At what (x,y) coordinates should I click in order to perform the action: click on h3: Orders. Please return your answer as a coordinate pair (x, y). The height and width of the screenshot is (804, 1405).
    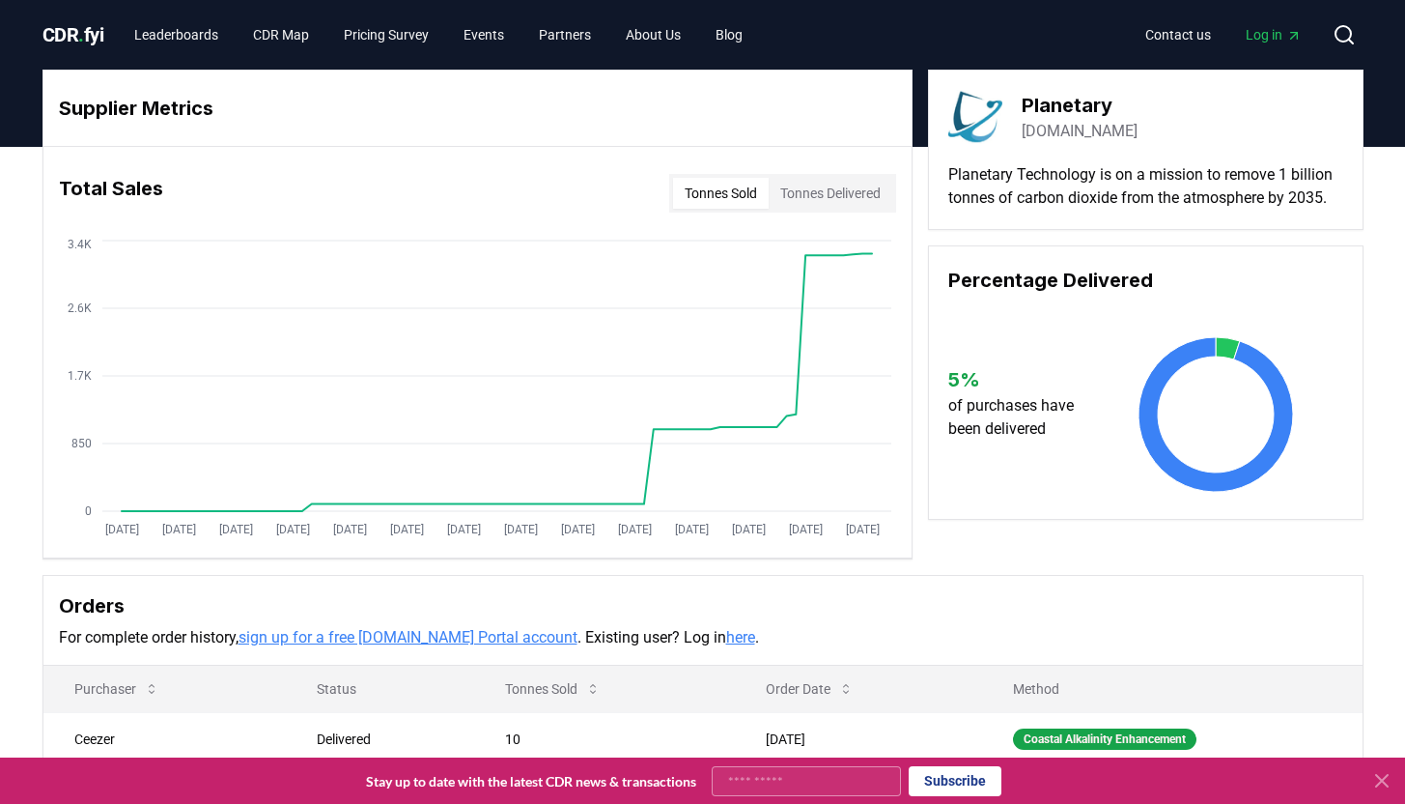
    Looking at the image, I should click on (703, 606).